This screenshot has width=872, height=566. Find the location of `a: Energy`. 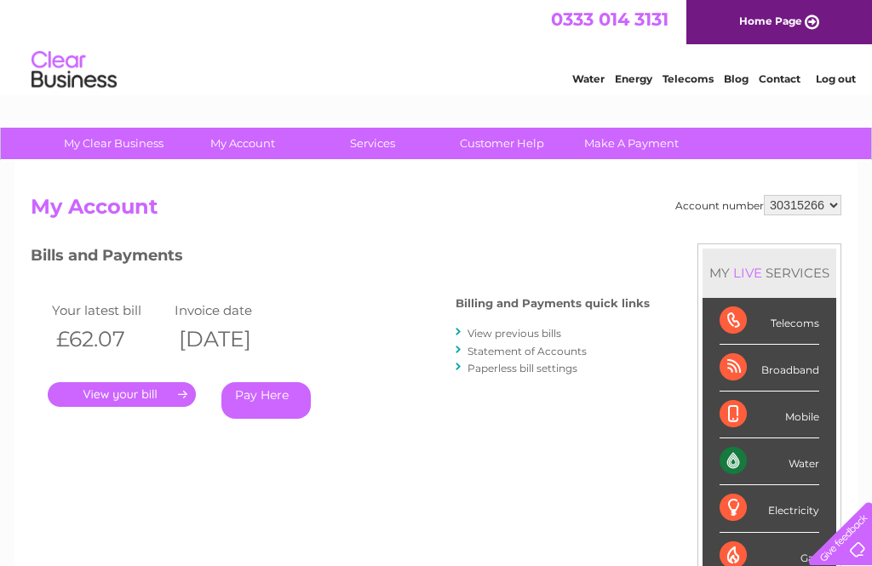

a: Energy is located at coordinates (634, 78).